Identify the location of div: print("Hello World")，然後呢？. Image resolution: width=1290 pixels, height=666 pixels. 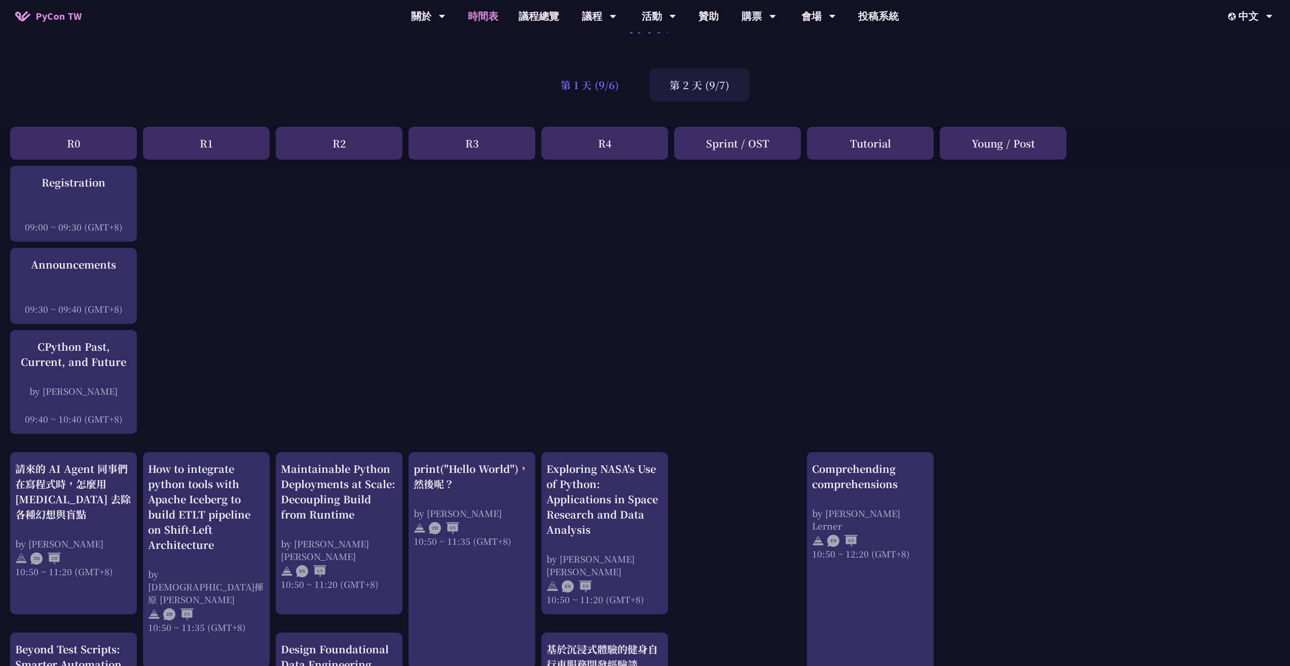
(472, 476).